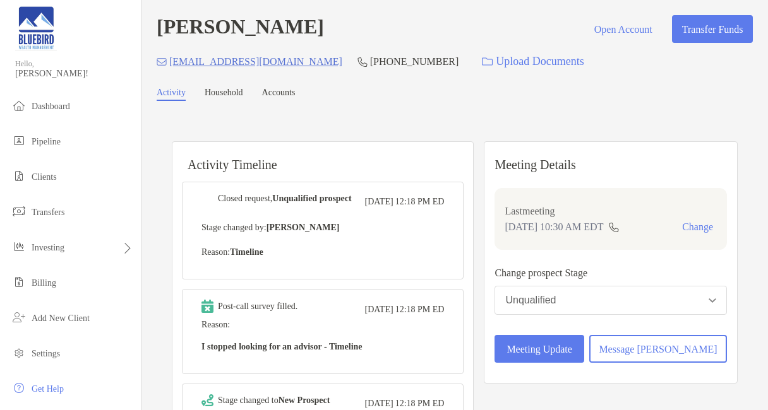  I want to click on img: pipeline icon, so click(19, 141).